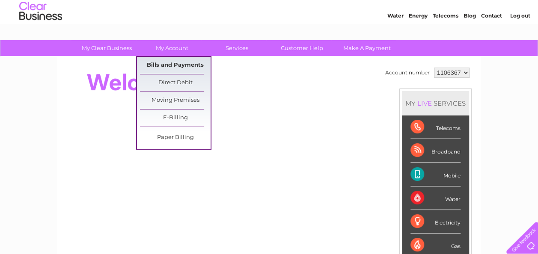 The width and height of the screenshot is (538, 254). What do you see at coordinates (435, 151) in the screenshot?
I see `div: Broadband` at bounding box center [435, 151].